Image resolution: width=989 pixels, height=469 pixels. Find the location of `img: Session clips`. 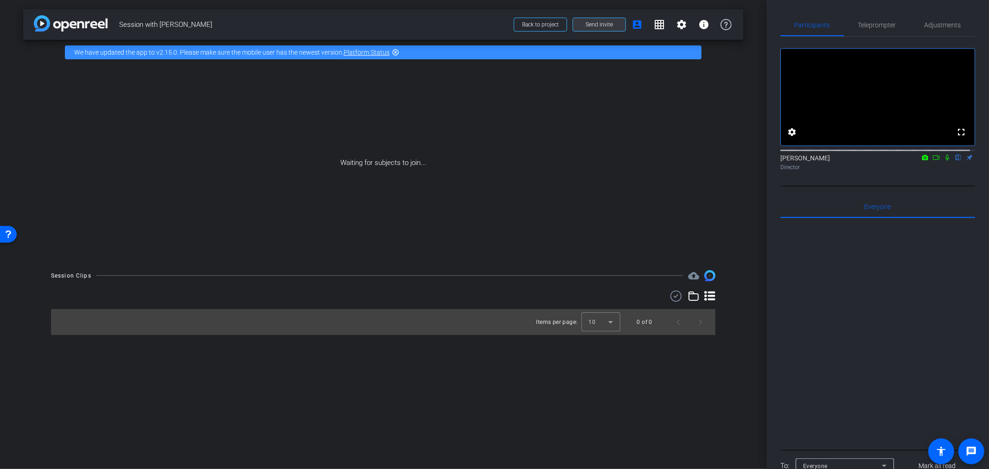

img: Session clips is located at coordinates (710, 276).